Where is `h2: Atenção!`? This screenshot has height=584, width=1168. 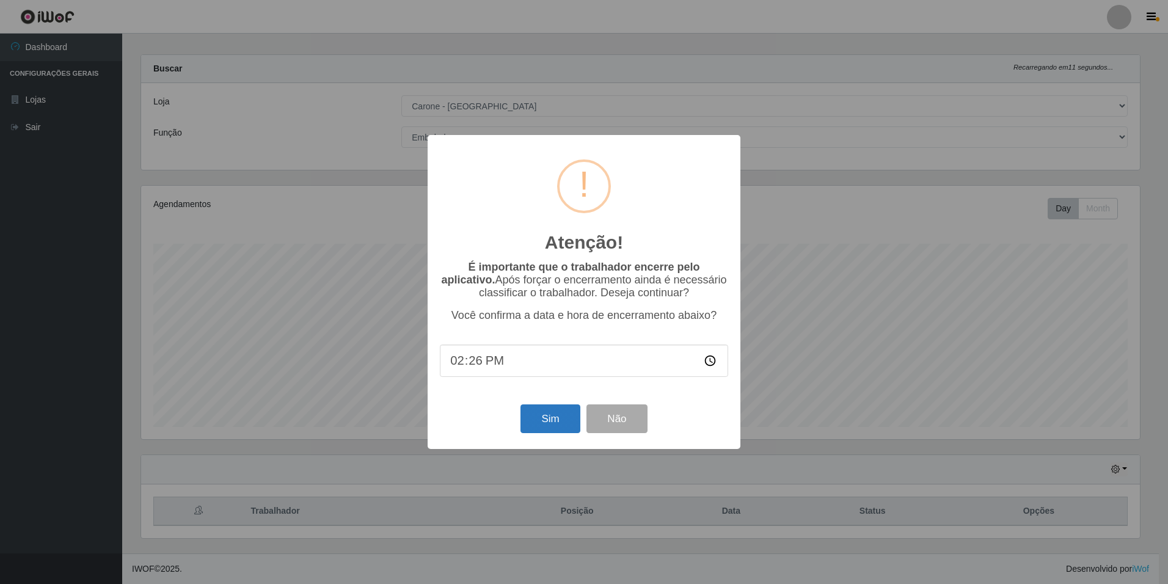 h2: Atenção! is located at coordinates (584, 242).